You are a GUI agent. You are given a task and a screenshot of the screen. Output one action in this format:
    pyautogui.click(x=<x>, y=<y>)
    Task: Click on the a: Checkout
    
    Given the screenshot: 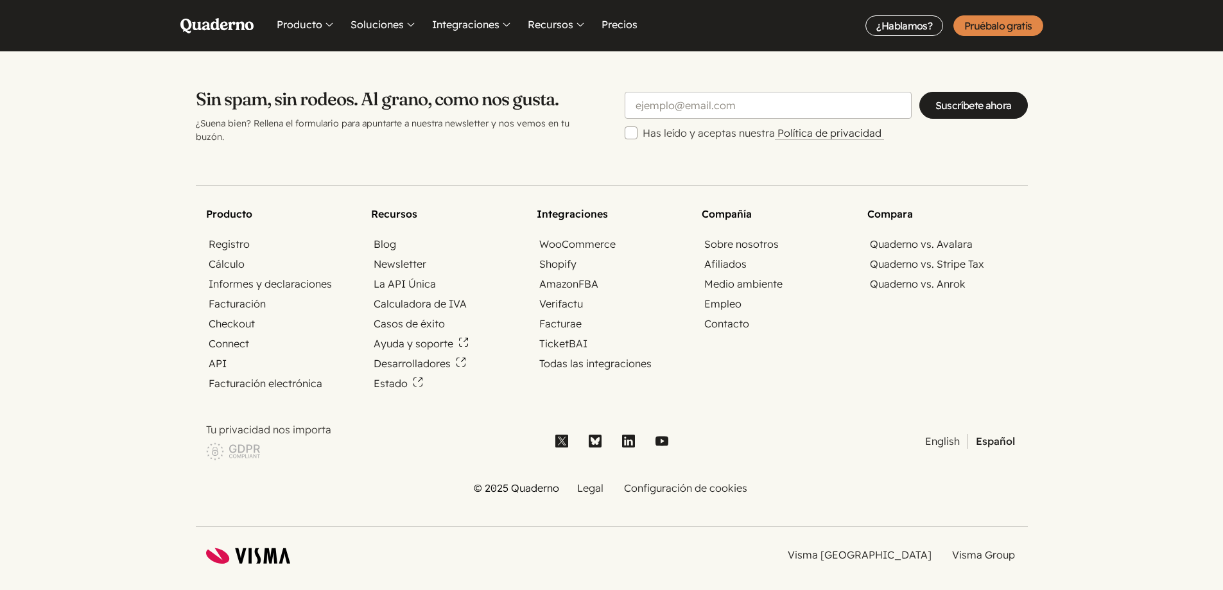 What is the action you would take?
    pyautogui.click(x=232, y=324)
    